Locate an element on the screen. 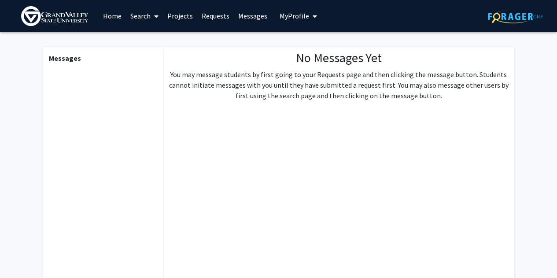  h1: No Messages Yet is located at coordinates (339, 58).